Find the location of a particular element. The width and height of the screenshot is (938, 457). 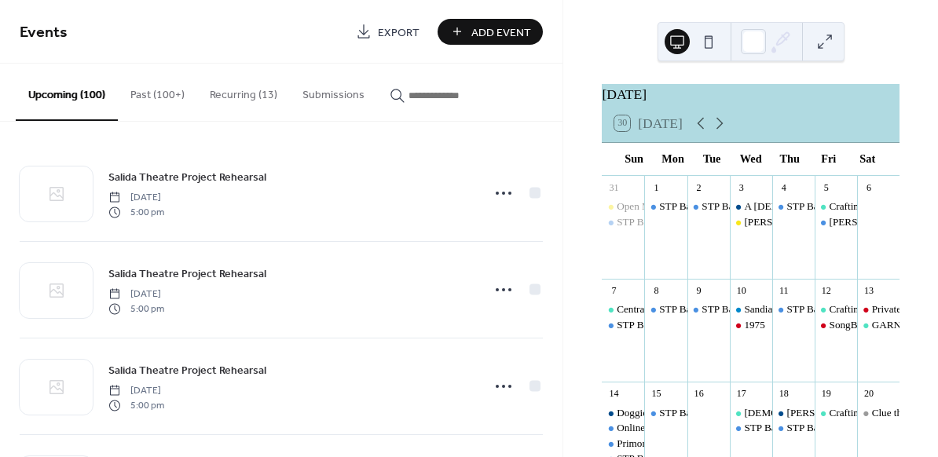

div: 2 is located at coordinates (698, 187).